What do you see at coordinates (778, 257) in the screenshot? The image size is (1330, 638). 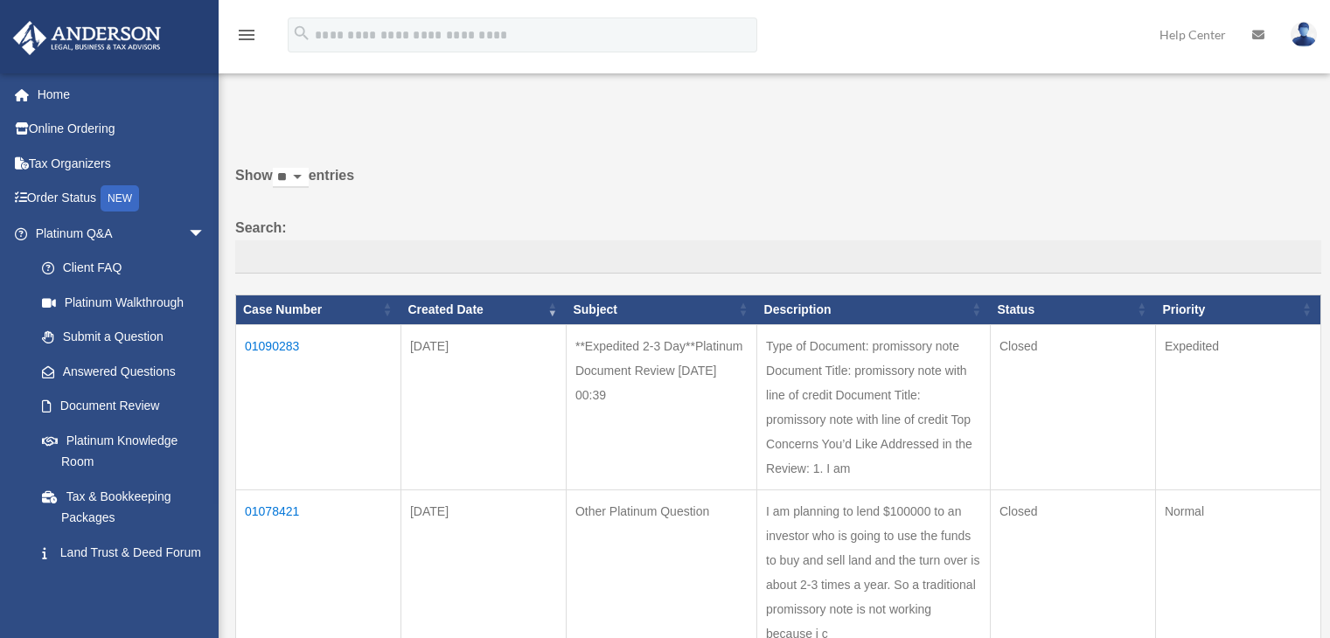 I see `input: Search:` at bounding box center [778, 257].